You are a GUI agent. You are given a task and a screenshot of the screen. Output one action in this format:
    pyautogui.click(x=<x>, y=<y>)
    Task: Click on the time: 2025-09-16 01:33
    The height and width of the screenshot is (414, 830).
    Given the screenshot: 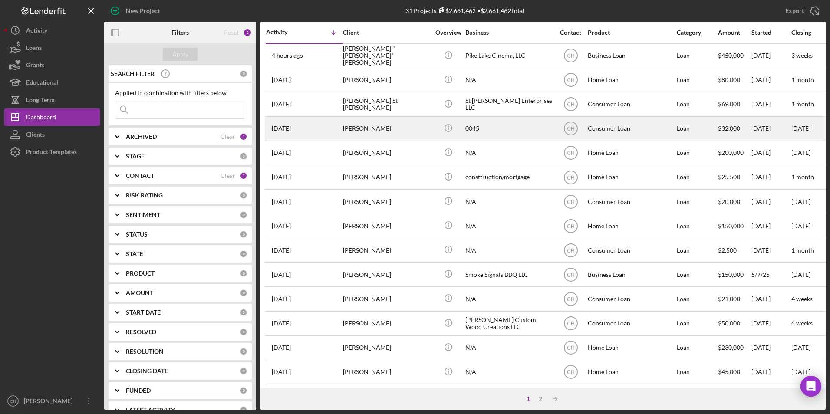 What is the action you would take?
    pyautogui.click(x=281, y=299)
    